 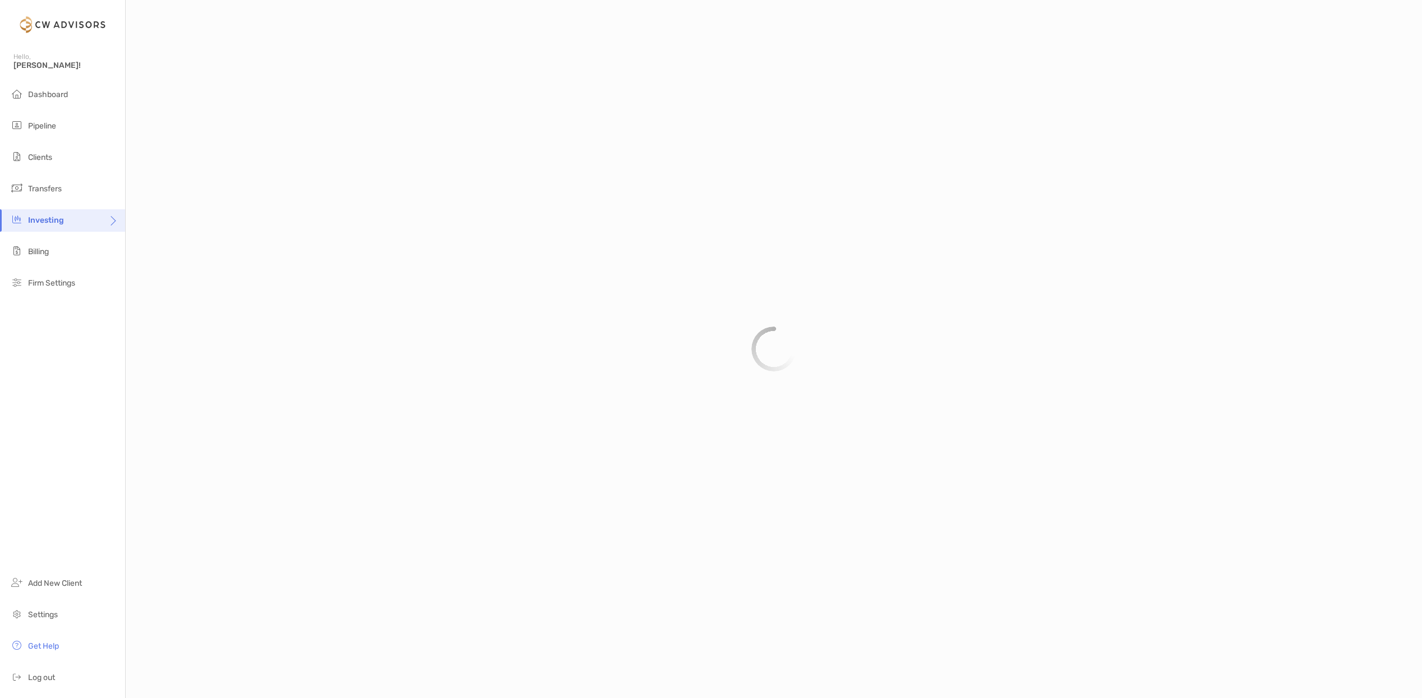 What do you see at coordinates (42, 126) in the screenshot?
I see `span: Pipeline` at bounding box center [42, 126].